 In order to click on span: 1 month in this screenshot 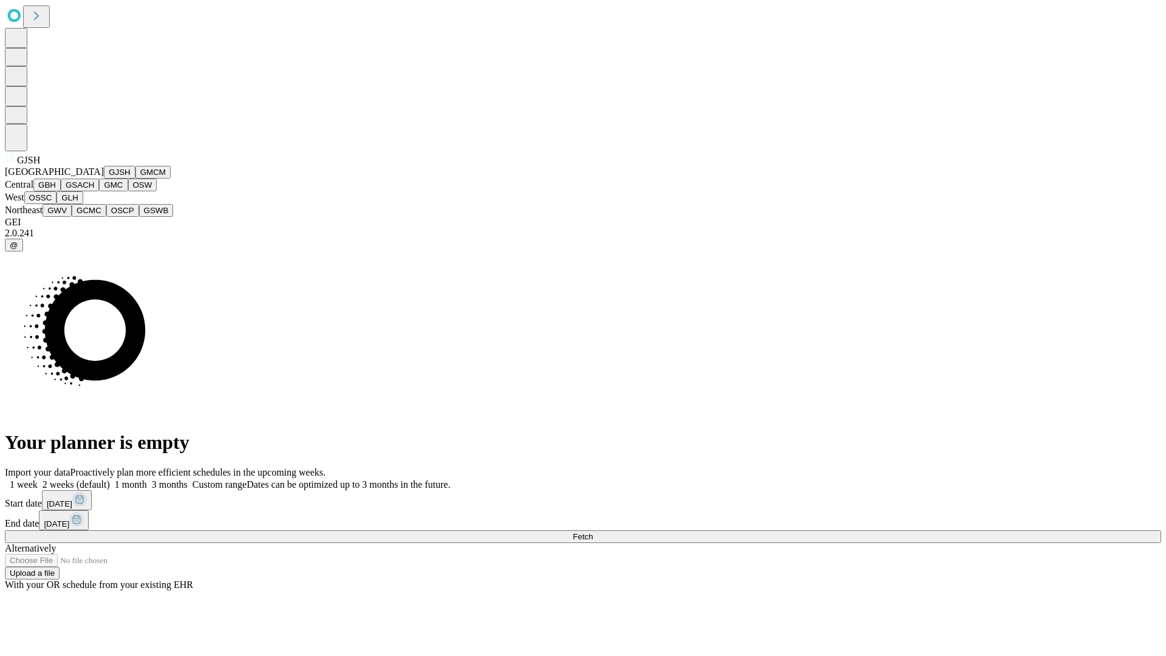, I will do `click(131, 484)`.